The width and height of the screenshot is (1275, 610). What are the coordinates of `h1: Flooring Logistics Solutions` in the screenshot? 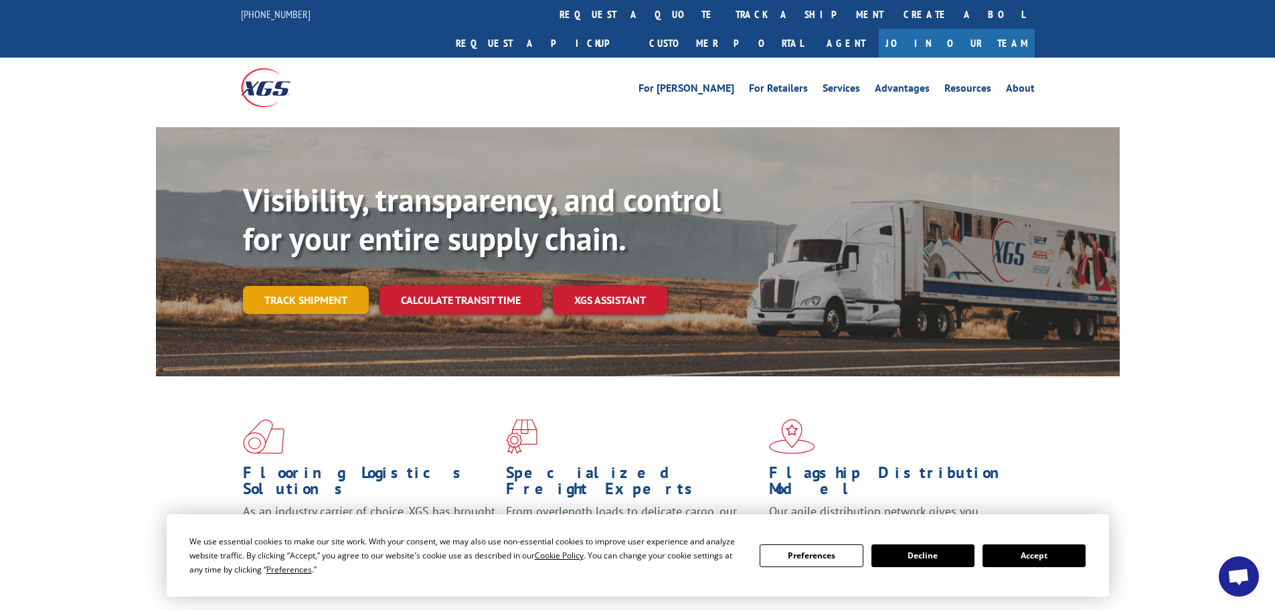 It's located at (369, 484).